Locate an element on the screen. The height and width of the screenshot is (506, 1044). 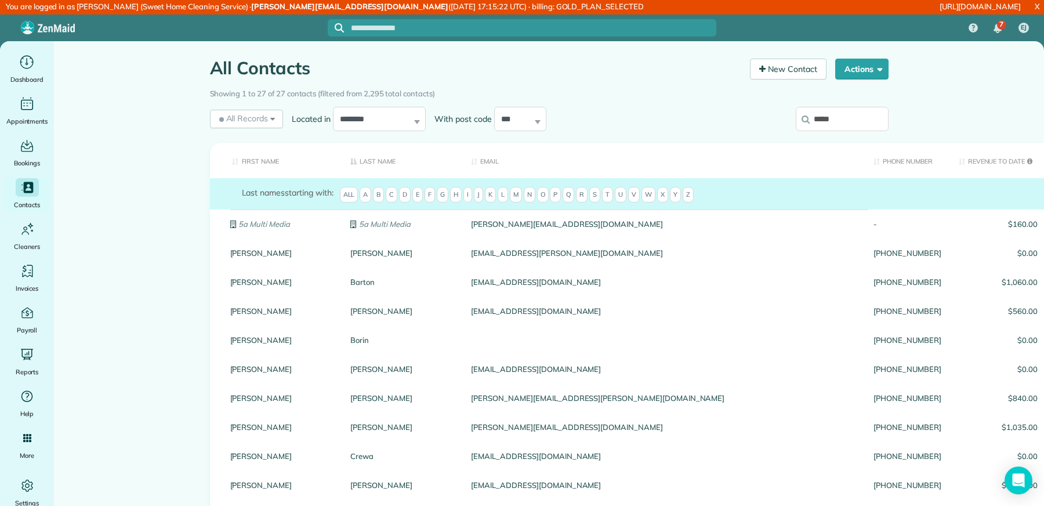
span: N is located at coordinates (530, 195).